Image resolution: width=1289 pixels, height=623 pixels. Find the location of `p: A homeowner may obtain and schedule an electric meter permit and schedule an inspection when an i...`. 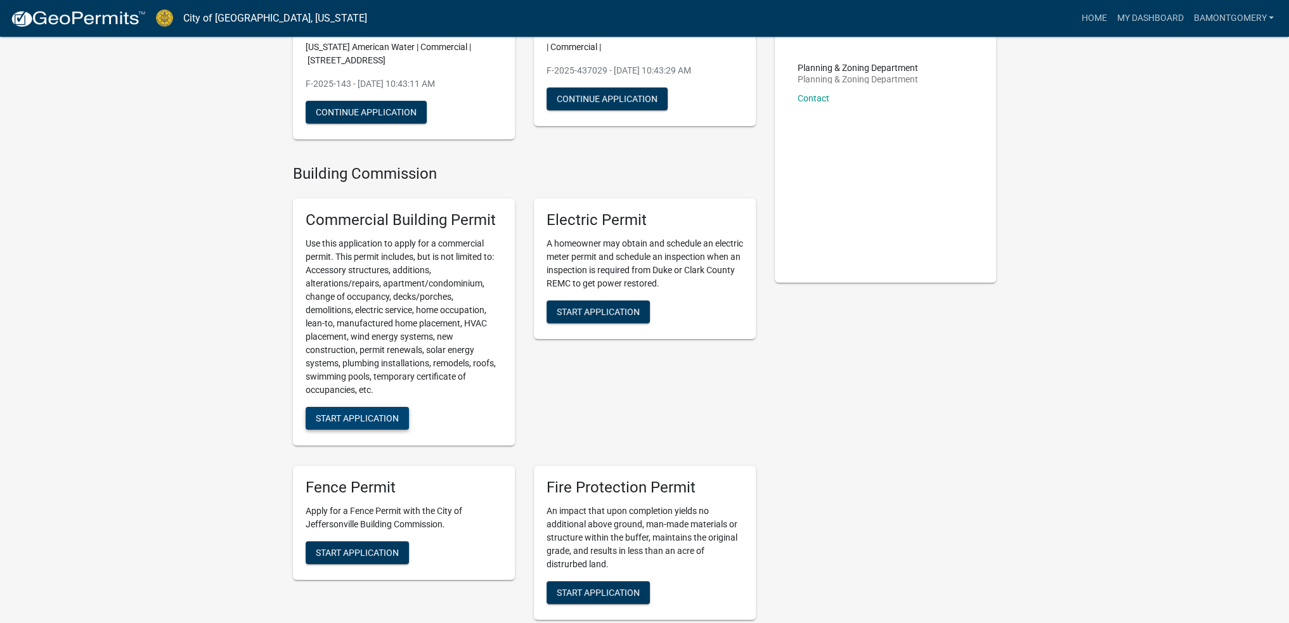

p: A homeowner may obtain and schedule an electric meter permit and schedule an inspection when an i... is located at coordinates (645, 264).